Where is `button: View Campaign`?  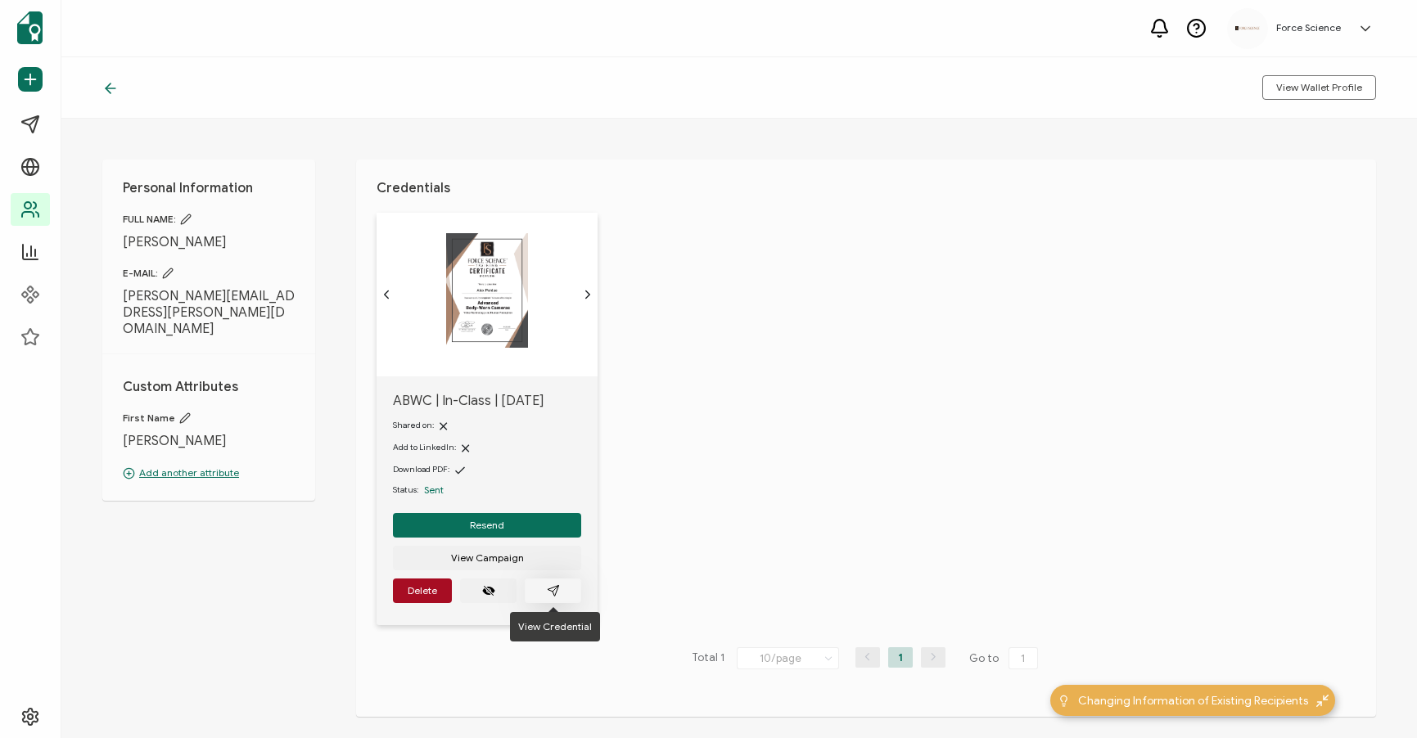
button: View Campaign is located at coordinates (487, 558).